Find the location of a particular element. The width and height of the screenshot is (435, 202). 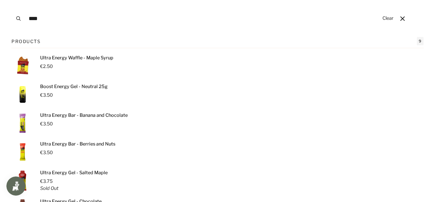

a: Ultra Energy Bar - Banana and Chocolate €3.50 is located at coordinates (217, 123).